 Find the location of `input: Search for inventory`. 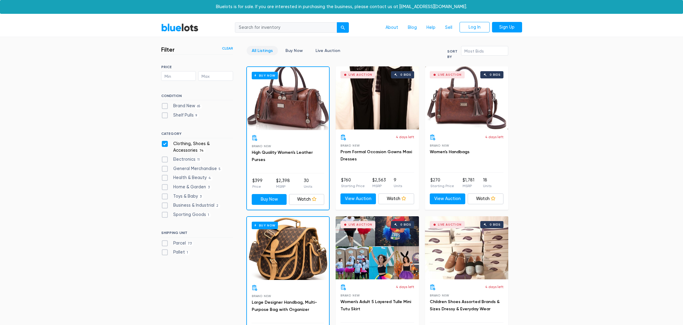

input: Search for inventory is located at coordinates (286, 28).